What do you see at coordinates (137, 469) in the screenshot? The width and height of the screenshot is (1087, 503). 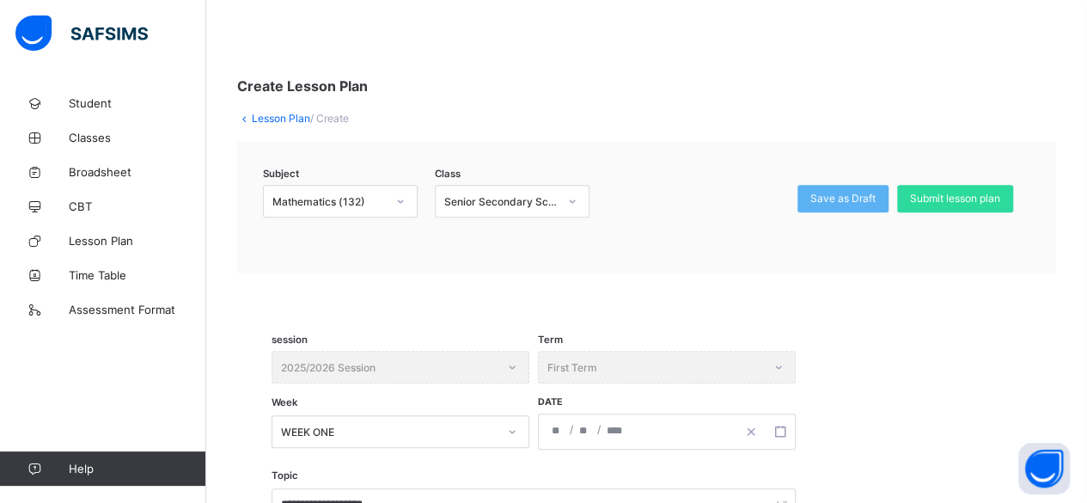 I see `span: Help` at bounding box center [137, 469].